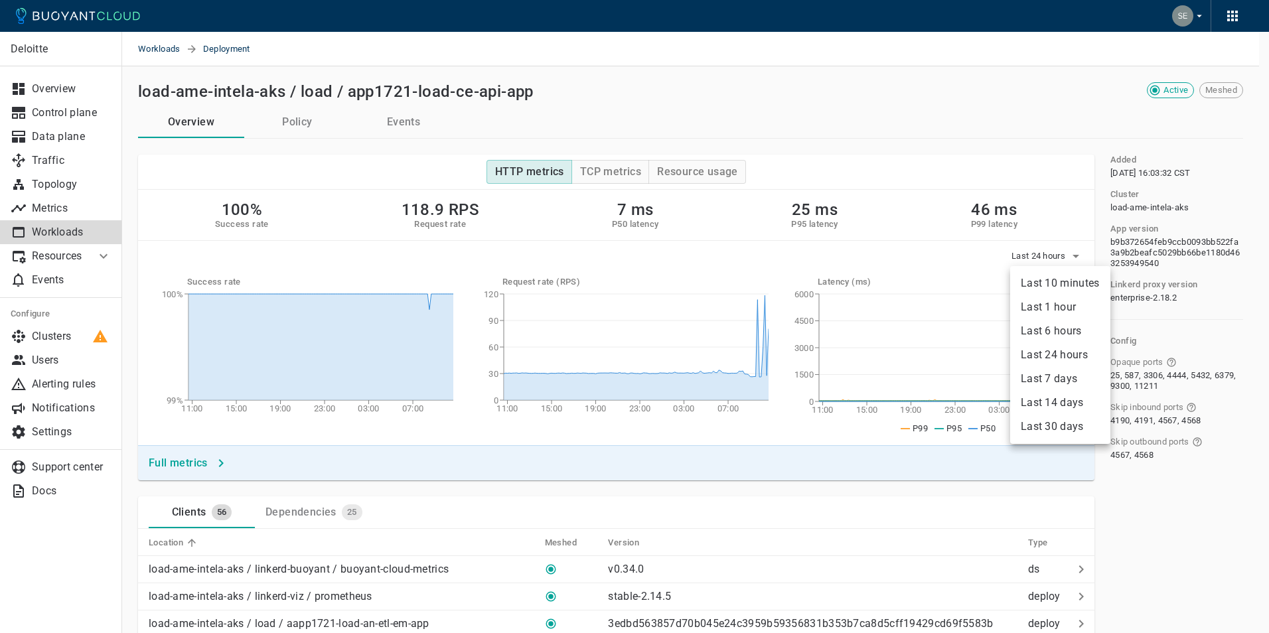 This screenshot has width=1269, height=633. Describe the element at coordinates (1060, 403) in the screenshot. I see `li: Last 14 days` at that location.